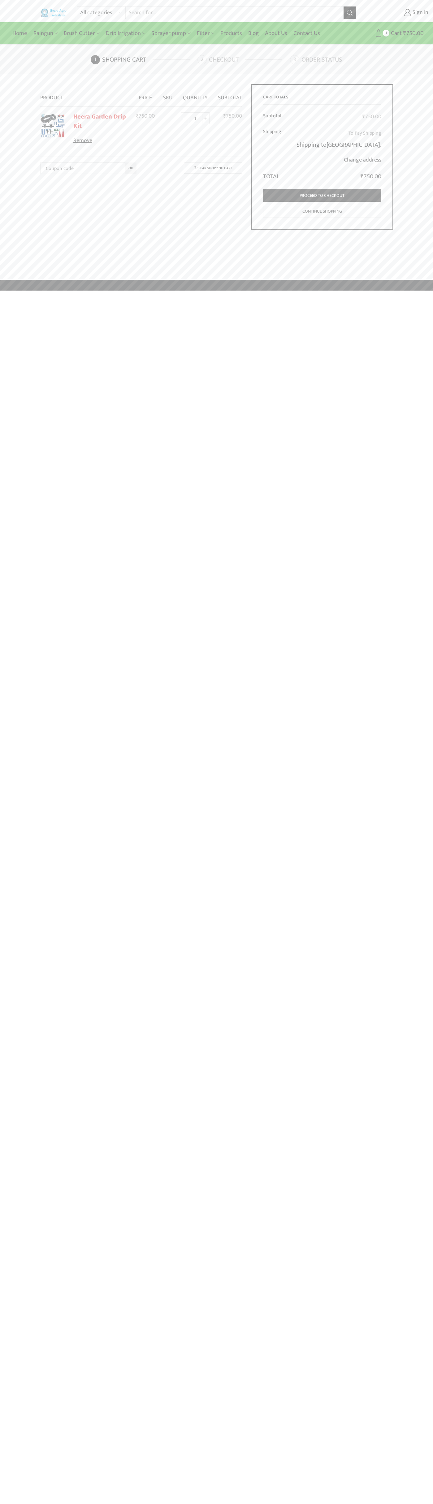 The width and height of the screenshot is (433, 1504). I want to click on a: Sprayer pump, so click(171, 33).